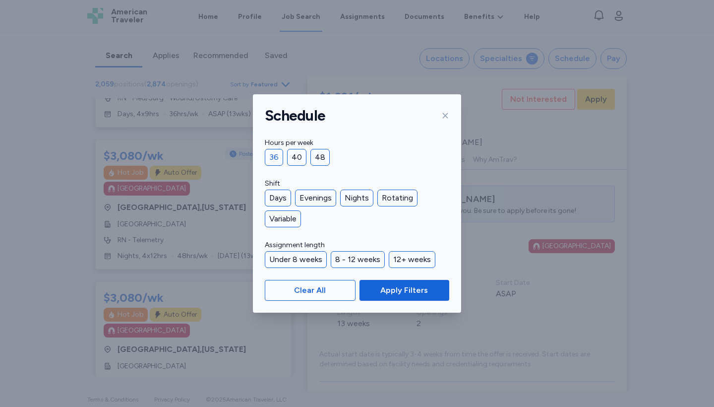 Image resolution: width=714 pixels, height=407 pixels. Describe the element at coordinates (320, 157) in the screenshot. I see `div: 48` at that location.